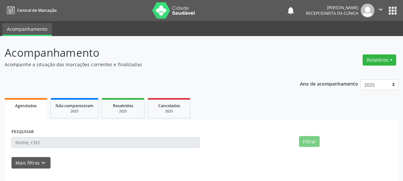 This screenshot has height=181, width=403. What do you see at coordinates (31, 10) in the screenshot?
I see `a: Central de Marcação` at bounding box center [31, 10].